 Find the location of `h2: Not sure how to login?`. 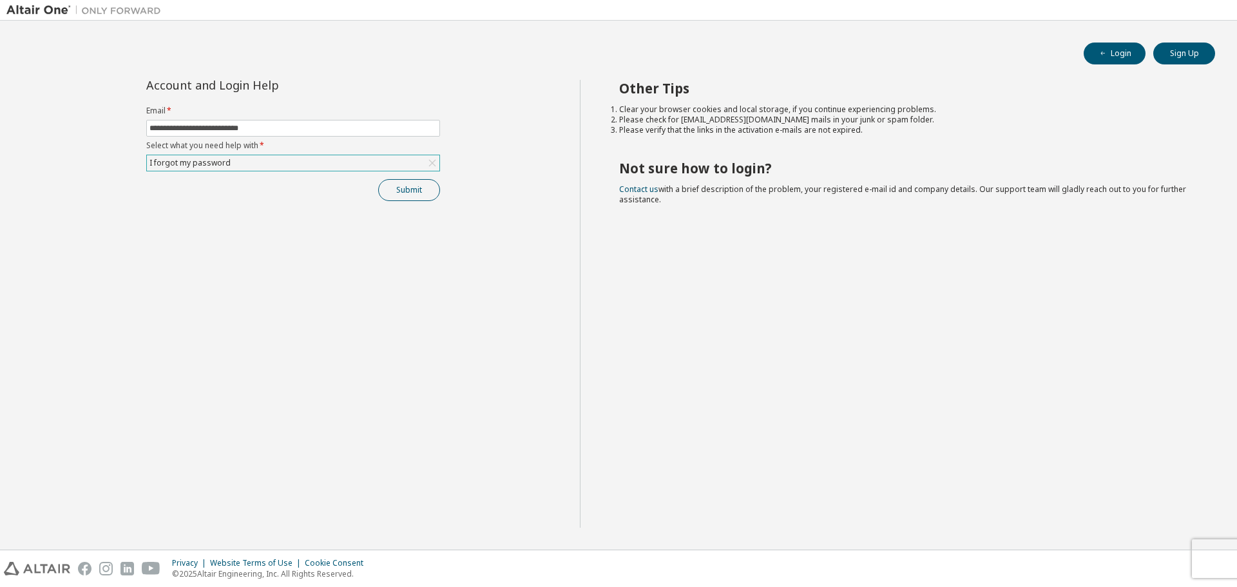

h2: Not sure how to login? is located at coordinates (906, 168).